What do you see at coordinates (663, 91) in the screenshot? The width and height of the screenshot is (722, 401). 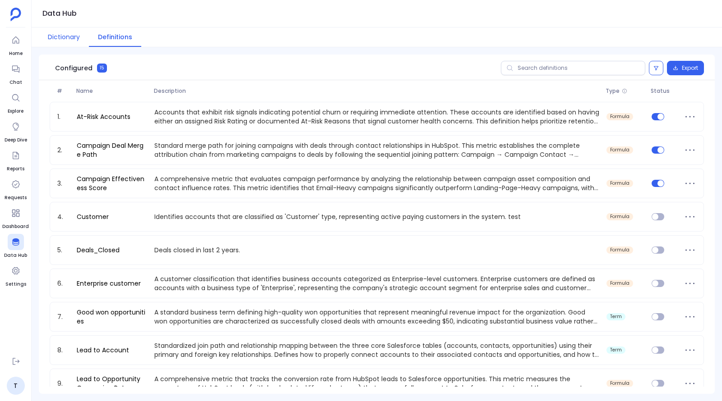 I see `span: Status` at bounding box center [663, 91].